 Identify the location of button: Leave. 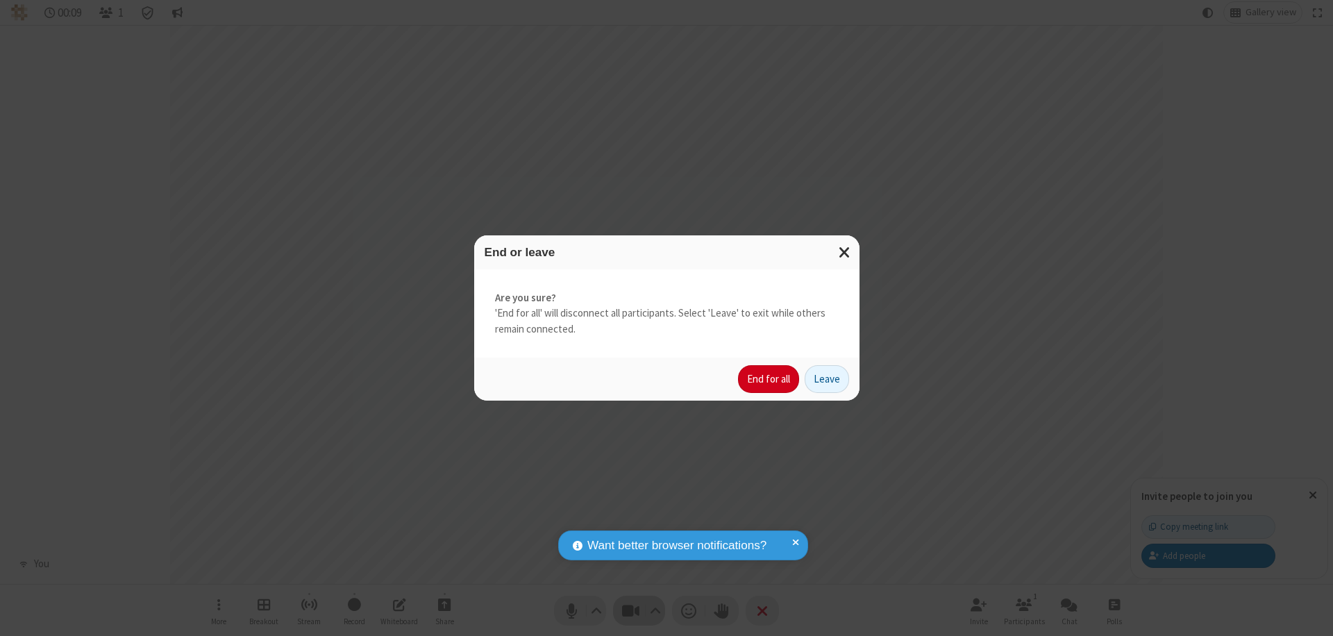
(827, 379).